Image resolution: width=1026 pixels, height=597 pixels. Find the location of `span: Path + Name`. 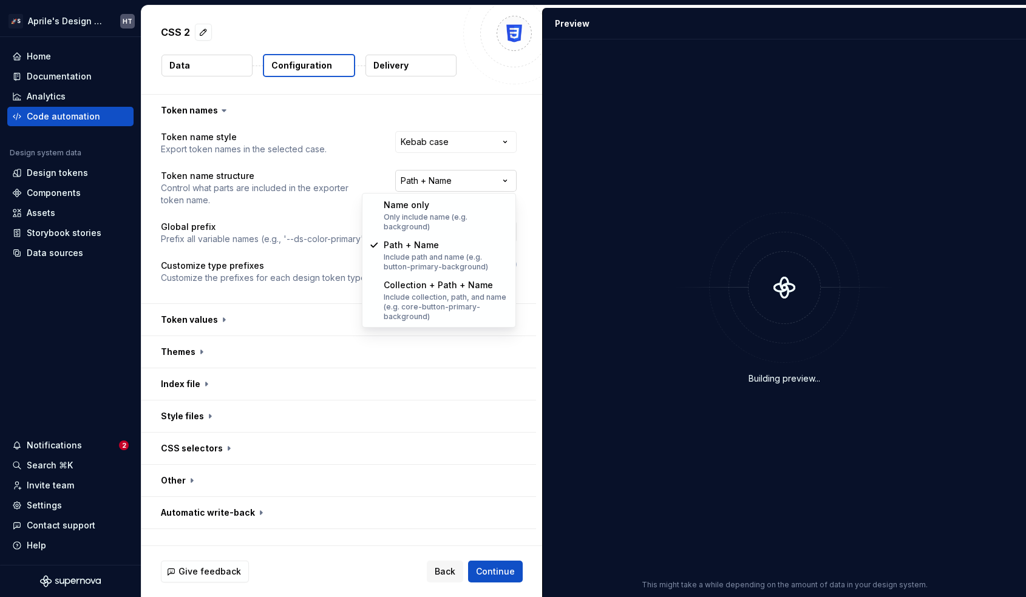

span: Path + Name is located at coordinates (411, 245).